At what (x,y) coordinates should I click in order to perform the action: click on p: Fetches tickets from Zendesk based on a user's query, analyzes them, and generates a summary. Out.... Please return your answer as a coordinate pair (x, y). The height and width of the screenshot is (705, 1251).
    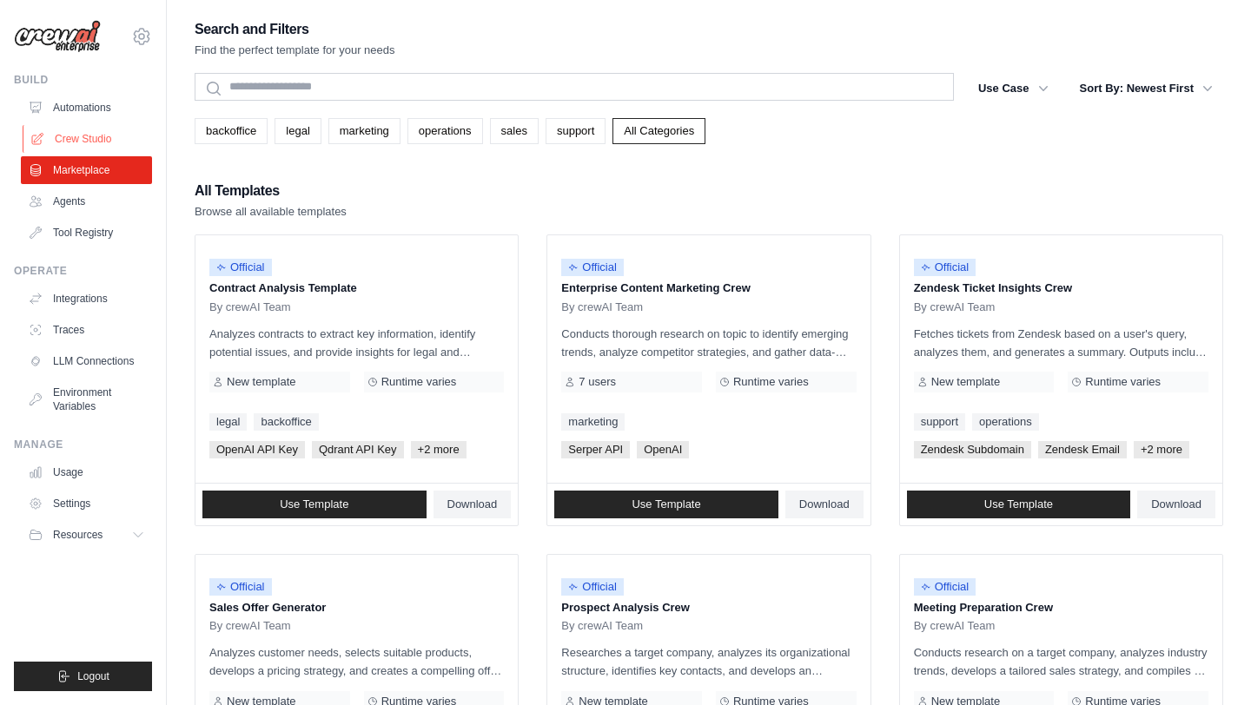
    Looking at the image, I should click on (1061, 343).